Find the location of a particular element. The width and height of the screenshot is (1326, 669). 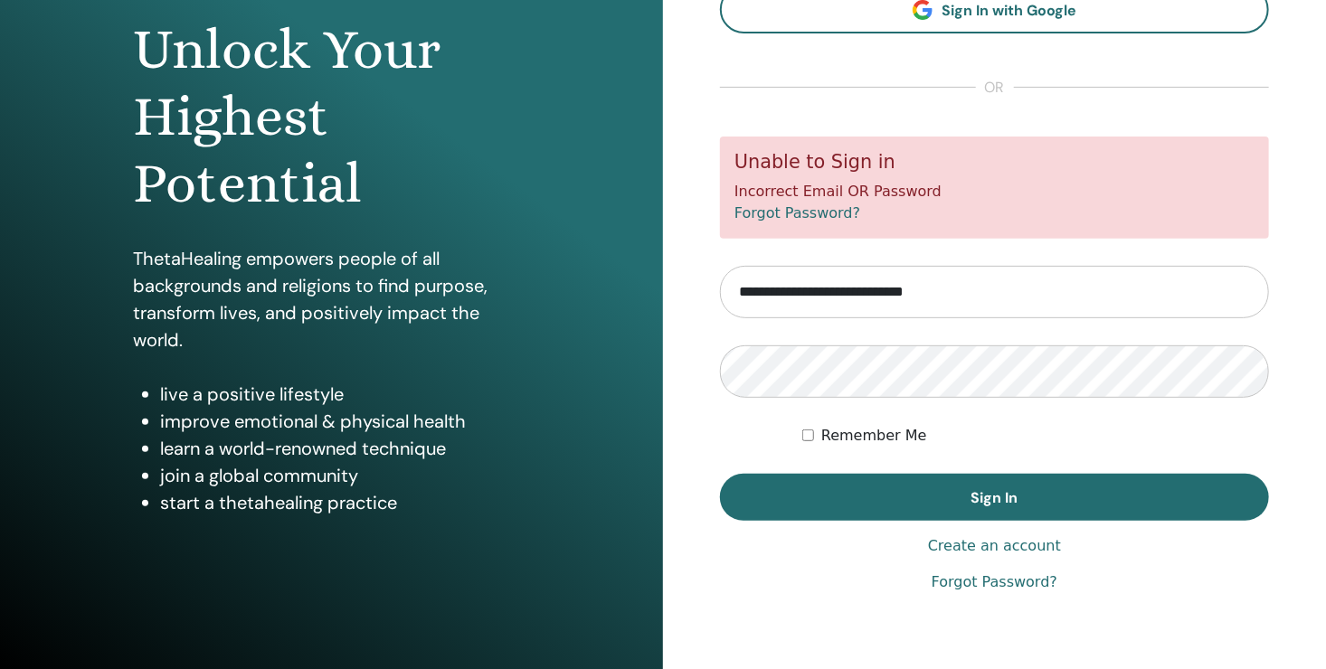

p: ThetaHealing empowers people of all backgrounds and religions to find purpose, transform lives, a... is located at coordinates (331, 299).